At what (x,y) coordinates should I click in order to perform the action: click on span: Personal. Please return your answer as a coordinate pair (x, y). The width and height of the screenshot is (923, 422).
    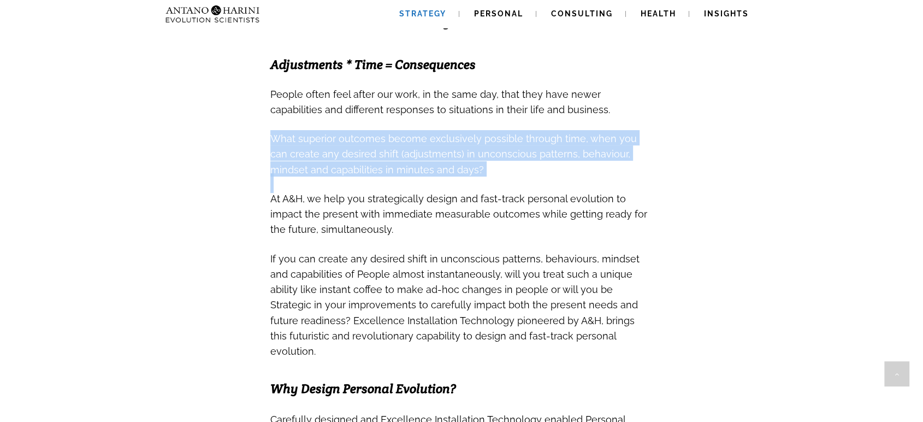
    Looking at the image, I should click on (499, 14).